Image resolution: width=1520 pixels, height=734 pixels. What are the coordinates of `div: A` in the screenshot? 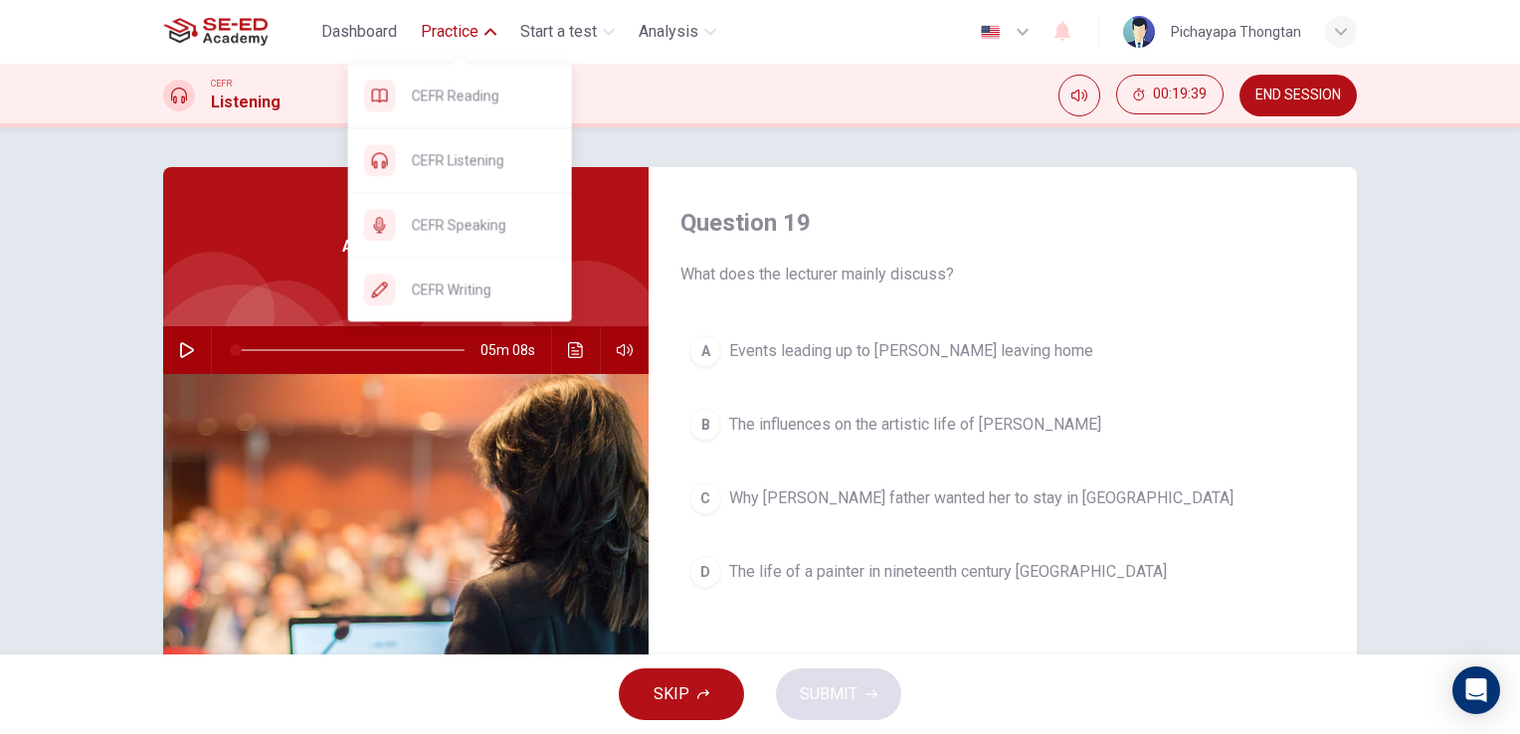 It's located at (705, 351).